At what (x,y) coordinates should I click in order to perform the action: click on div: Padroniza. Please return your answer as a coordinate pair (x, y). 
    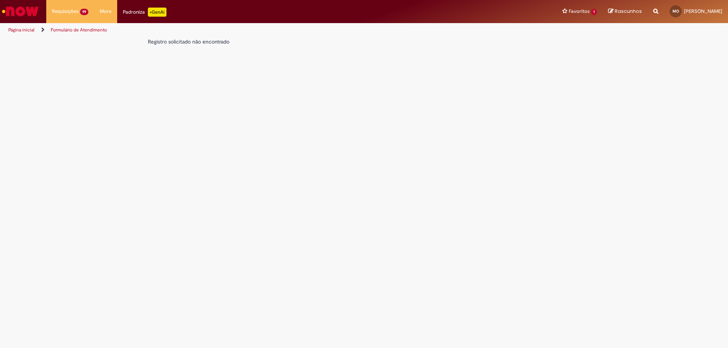
    Looking at the image, I should click on (144, 12).